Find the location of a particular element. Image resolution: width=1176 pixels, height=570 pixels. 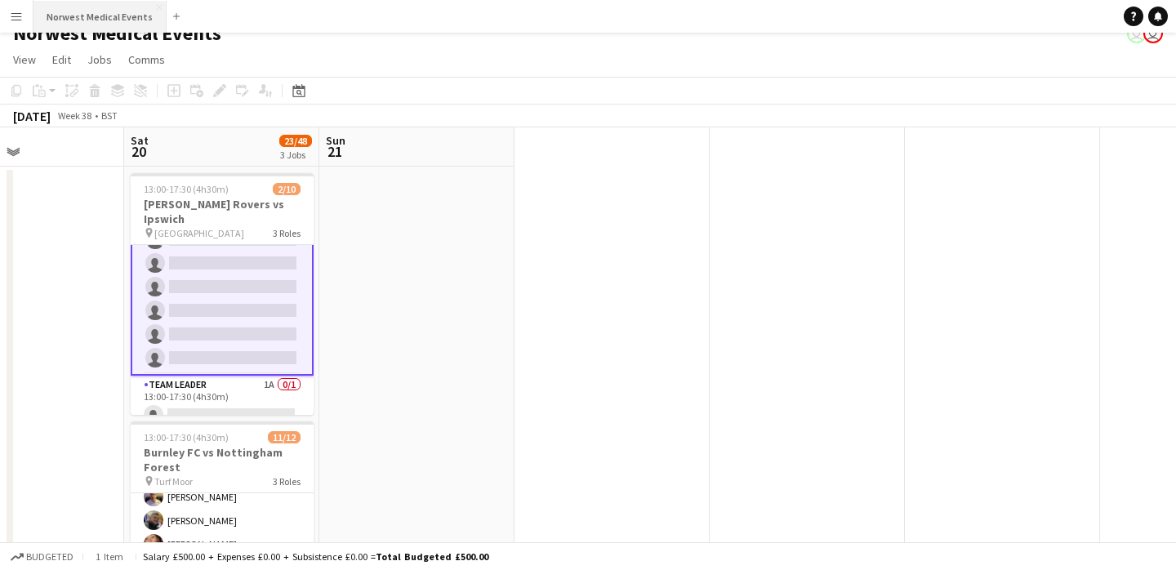

span: 2/10 is located at coordinates (287, 189).